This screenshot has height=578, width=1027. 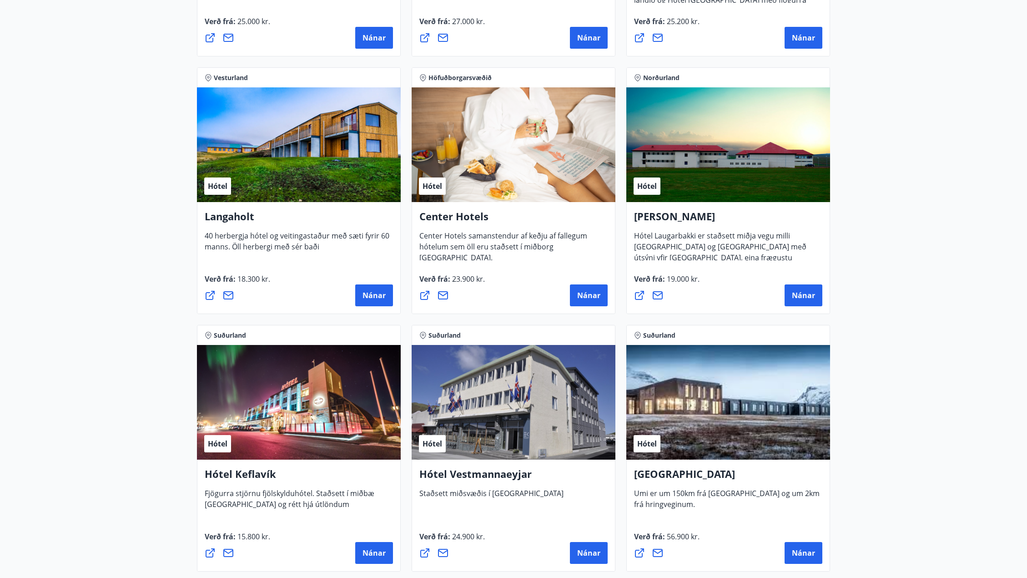 I want to click on span: 25.200 kr., so click(x=682, y=21).